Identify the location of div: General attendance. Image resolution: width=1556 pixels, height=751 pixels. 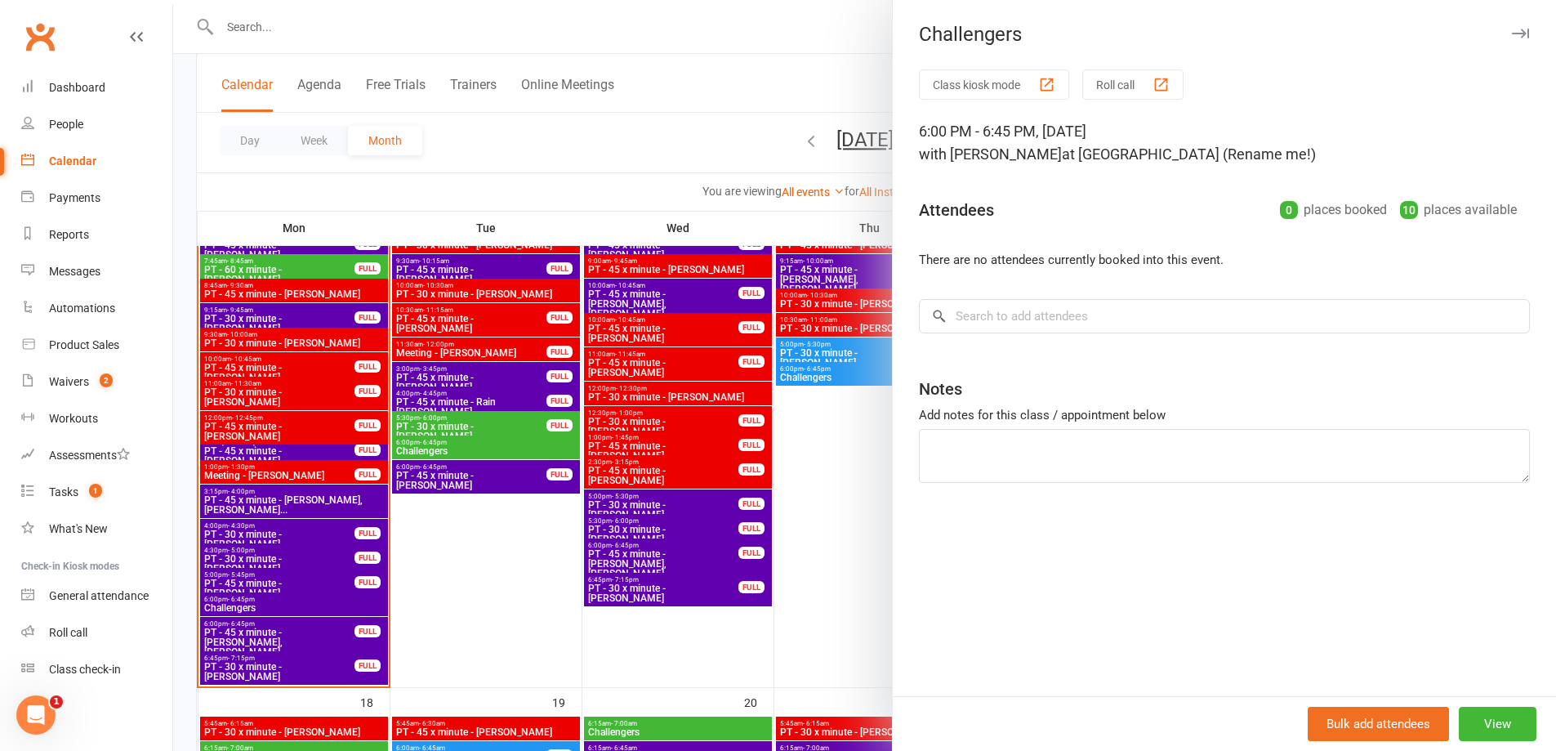
(99, 596).